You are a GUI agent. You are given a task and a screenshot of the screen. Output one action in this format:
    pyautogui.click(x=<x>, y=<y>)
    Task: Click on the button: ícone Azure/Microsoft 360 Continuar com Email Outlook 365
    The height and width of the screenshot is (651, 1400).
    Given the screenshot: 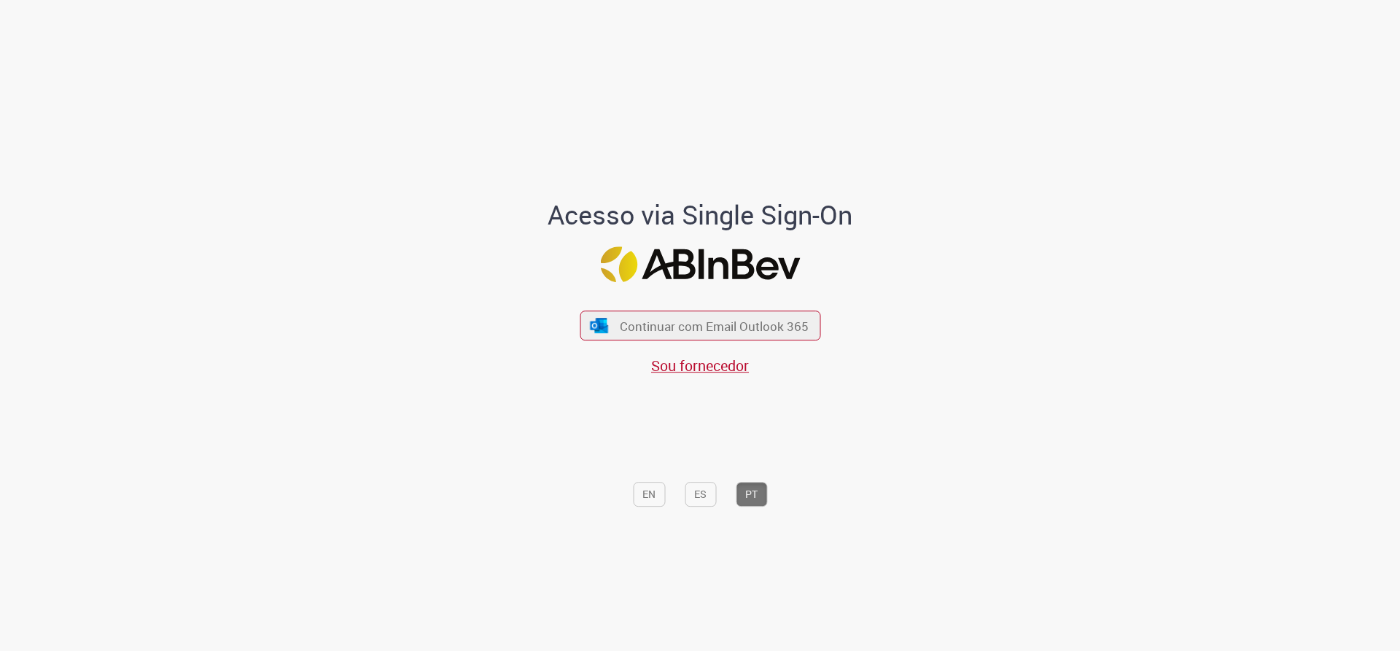 What is the action you would take?
    pyautogui.click(x=700, y=325)
    